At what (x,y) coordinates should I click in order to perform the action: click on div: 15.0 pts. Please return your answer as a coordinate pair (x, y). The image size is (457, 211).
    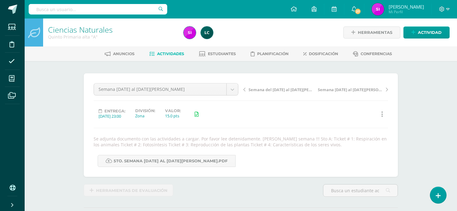
    Looking at the image, I should click on (173, 116).